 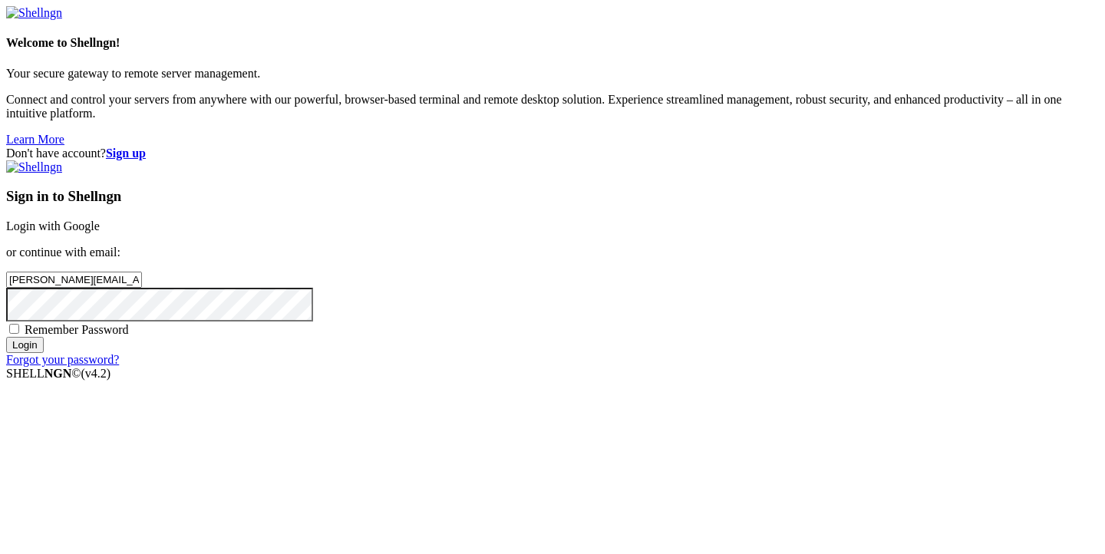 I want to click on input: Remember Password, so click(x=14, y=328).